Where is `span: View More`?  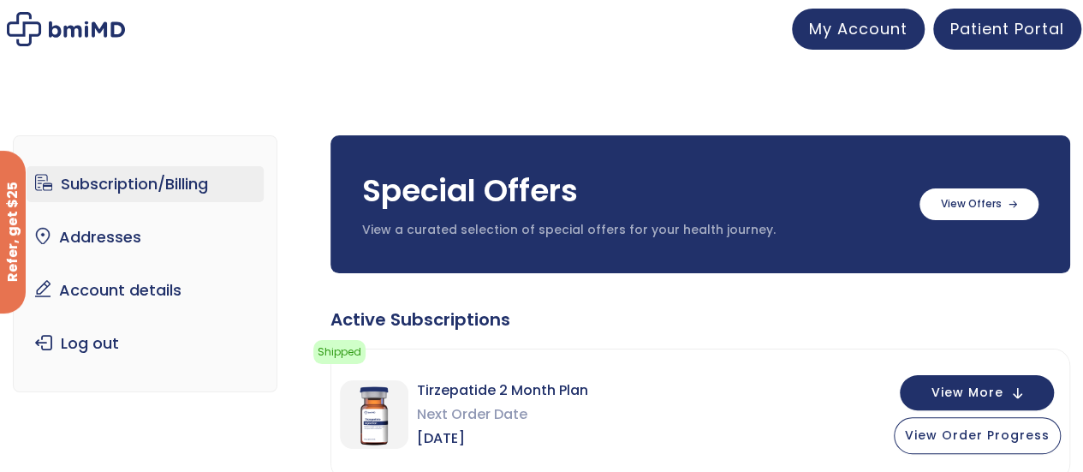 span: View More is located at coordinates (968, 392).